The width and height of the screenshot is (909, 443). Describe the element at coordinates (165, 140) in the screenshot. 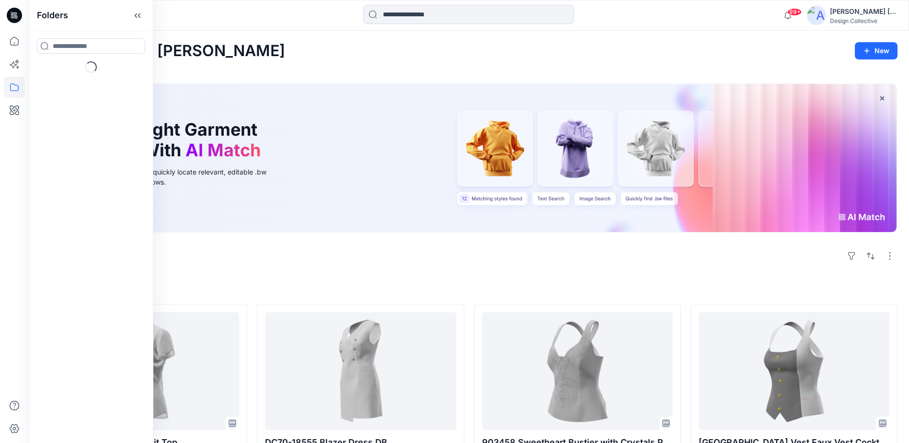

I see `h1: Find the Right Garment Instantly With` at that location.